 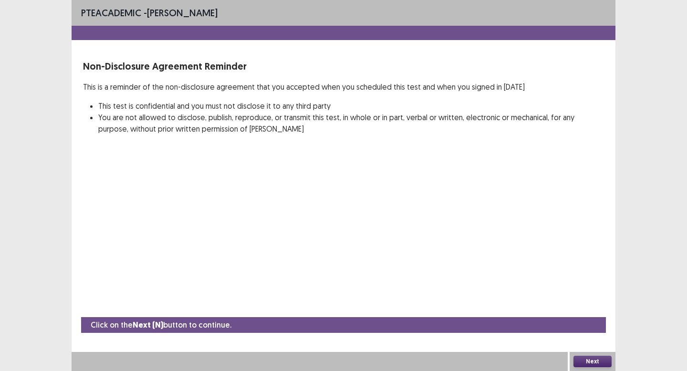 I want to click on button: Next, so click(x=592, y=362).